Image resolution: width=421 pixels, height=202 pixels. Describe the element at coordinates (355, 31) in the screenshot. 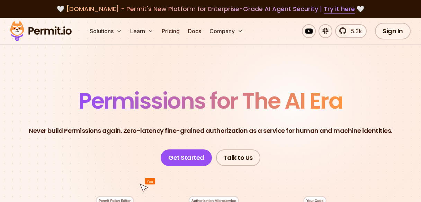

I see `span: 5.3k` at that location.